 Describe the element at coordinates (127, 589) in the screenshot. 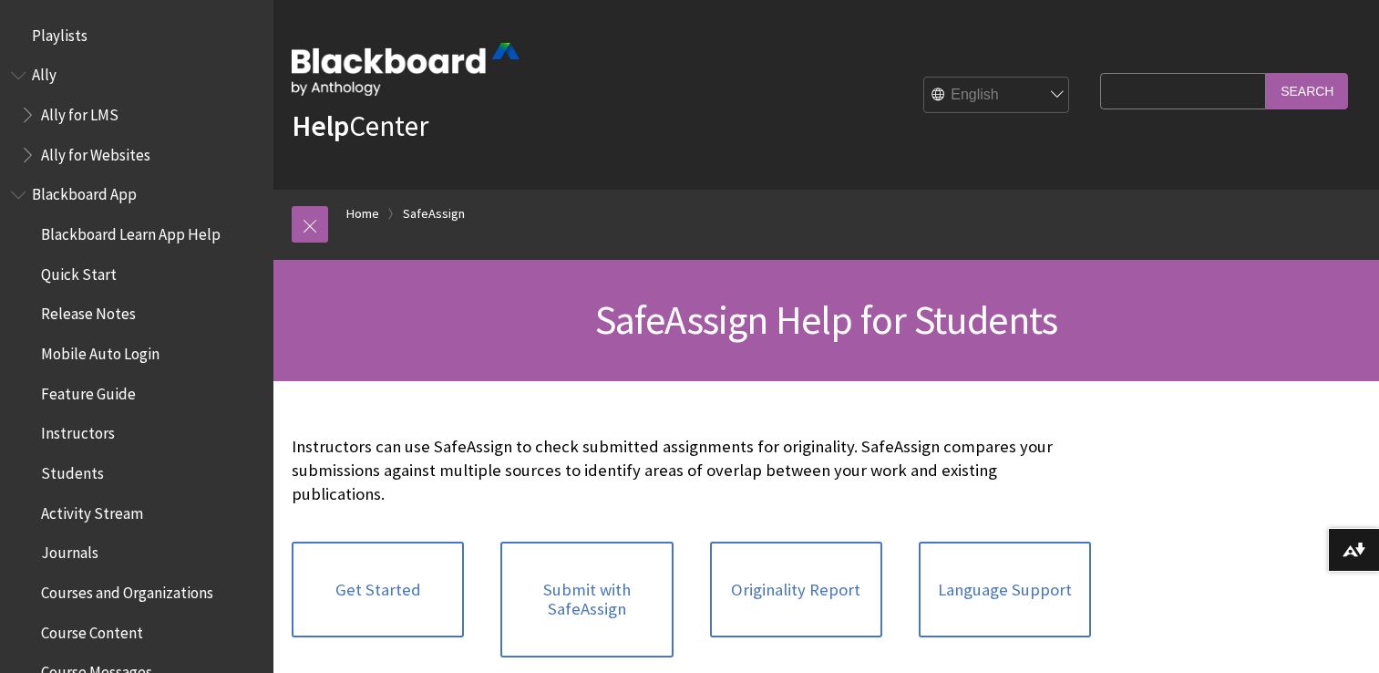

I see `span: Courses and Organizations` at that location.